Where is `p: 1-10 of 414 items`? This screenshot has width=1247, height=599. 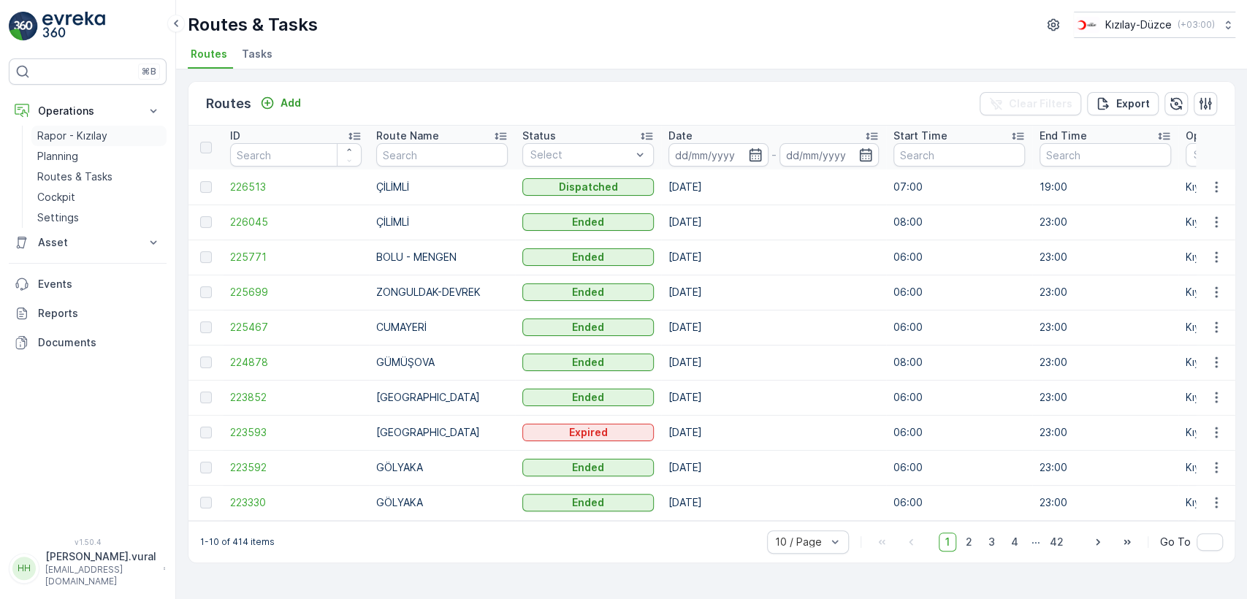 p: 1-10 of 414 items is located at coordinates (237, 542).